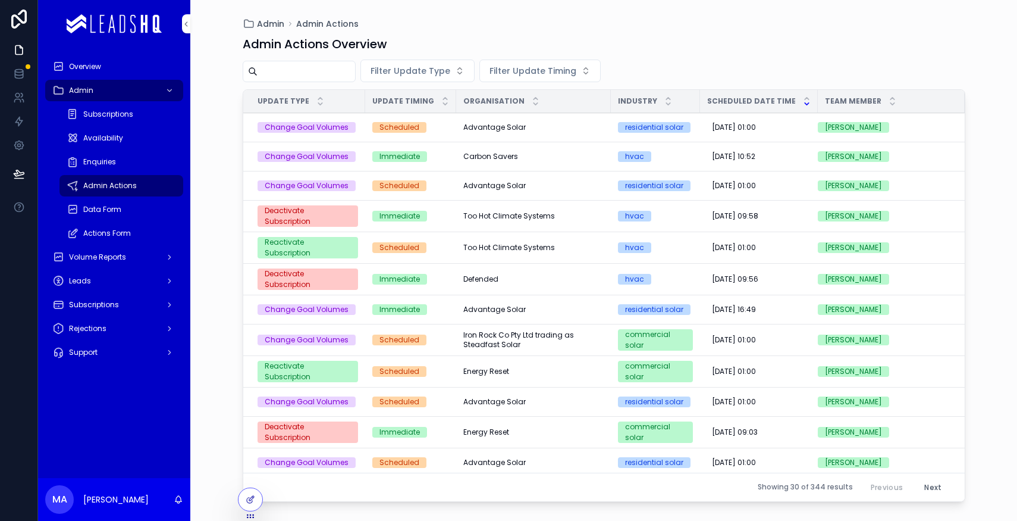  I want to click on span: Actions Form, so click(107, 233).